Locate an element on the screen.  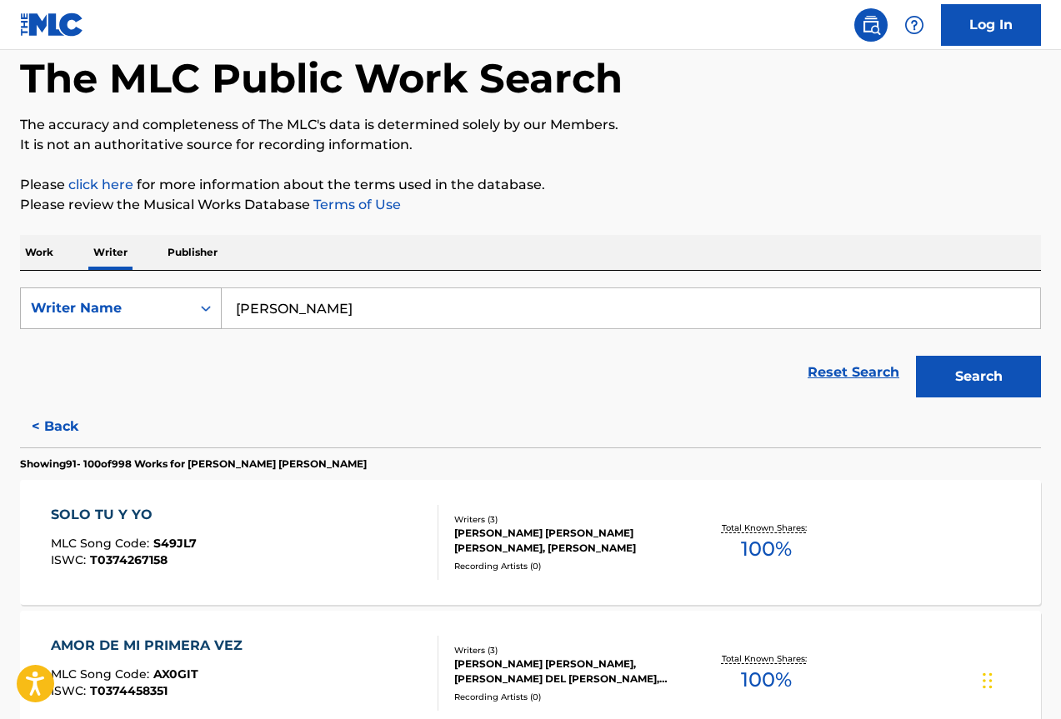
a: click here is located at coordinates (101, 184).